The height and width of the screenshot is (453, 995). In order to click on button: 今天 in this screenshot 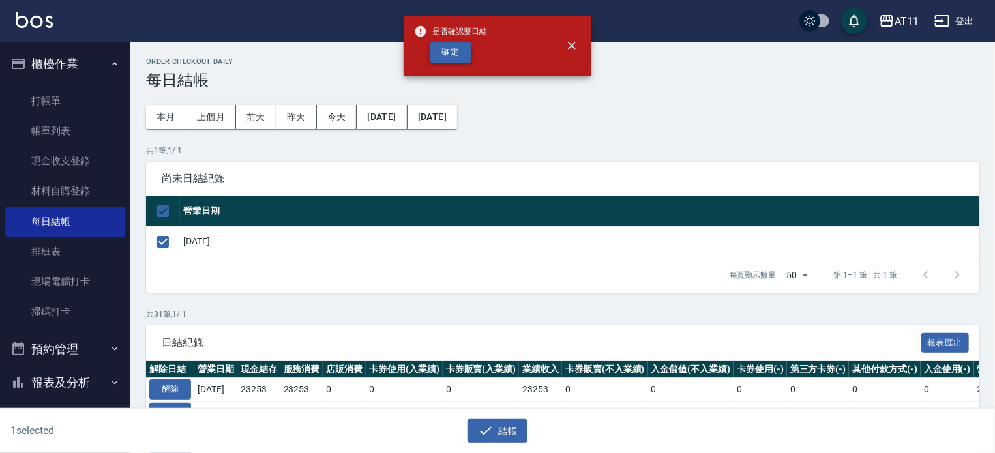, I will do `click(337, 117)`.